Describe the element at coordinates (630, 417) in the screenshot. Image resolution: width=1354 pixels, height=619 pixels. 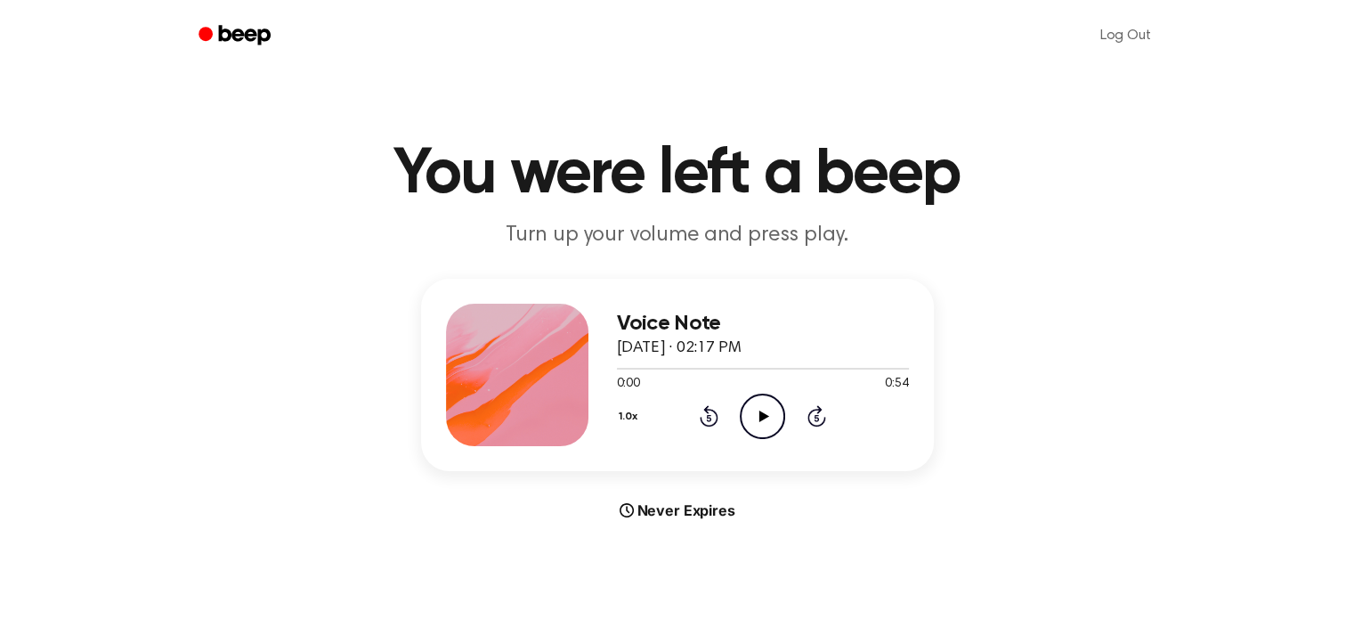
I see `button: 1.0x` at that location.